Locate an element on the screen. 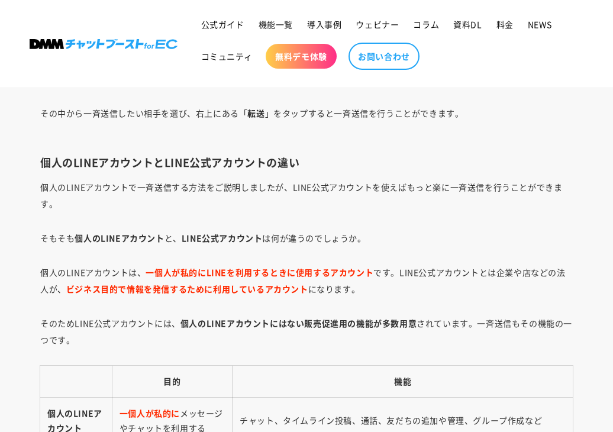 The image size is (613, 432). b: 転送 is located at coordinates (256, 113).